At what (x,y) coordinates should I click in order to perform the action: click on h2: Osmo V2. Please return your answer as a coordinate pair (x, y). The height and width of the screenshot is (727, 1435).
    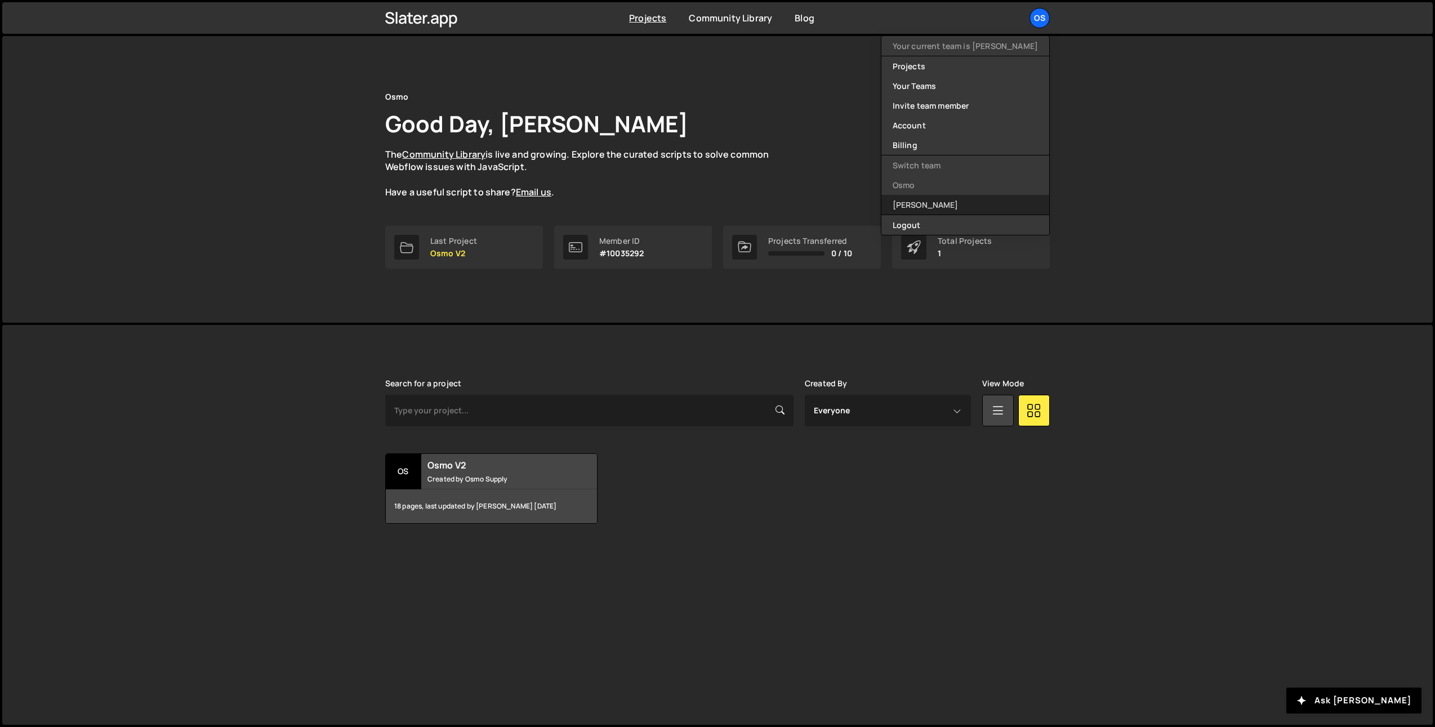
    Looking at the image, I should click on (495, 465).